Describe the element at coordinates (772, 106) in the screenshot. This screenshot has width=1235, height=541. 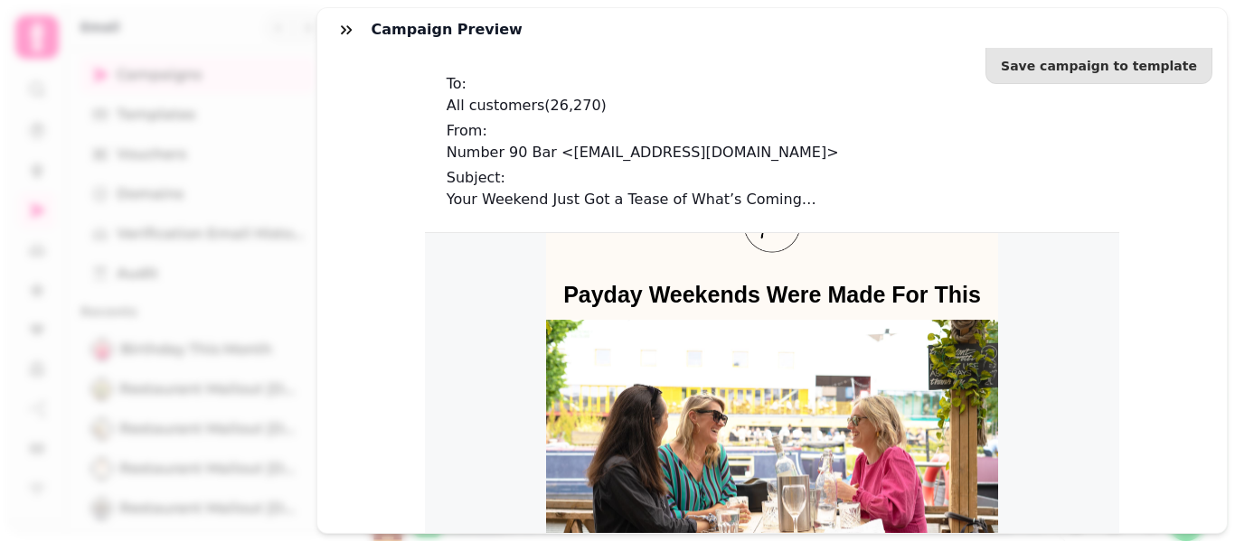
I see `p: All customers ( 26,270 )` at that location.